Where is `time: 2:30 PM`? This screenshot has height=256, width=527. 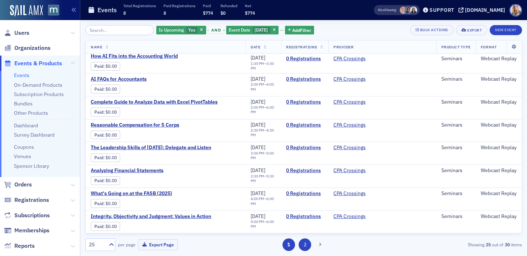
time: 2:30 PM is located at coordinates (257, 130).